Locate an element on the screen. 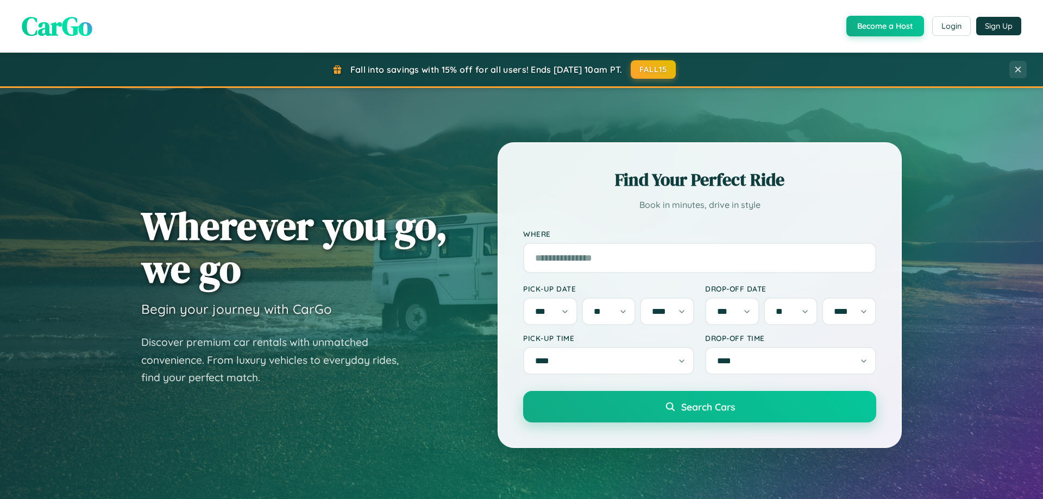  span: CarGo is located at coordinates (57, 26).